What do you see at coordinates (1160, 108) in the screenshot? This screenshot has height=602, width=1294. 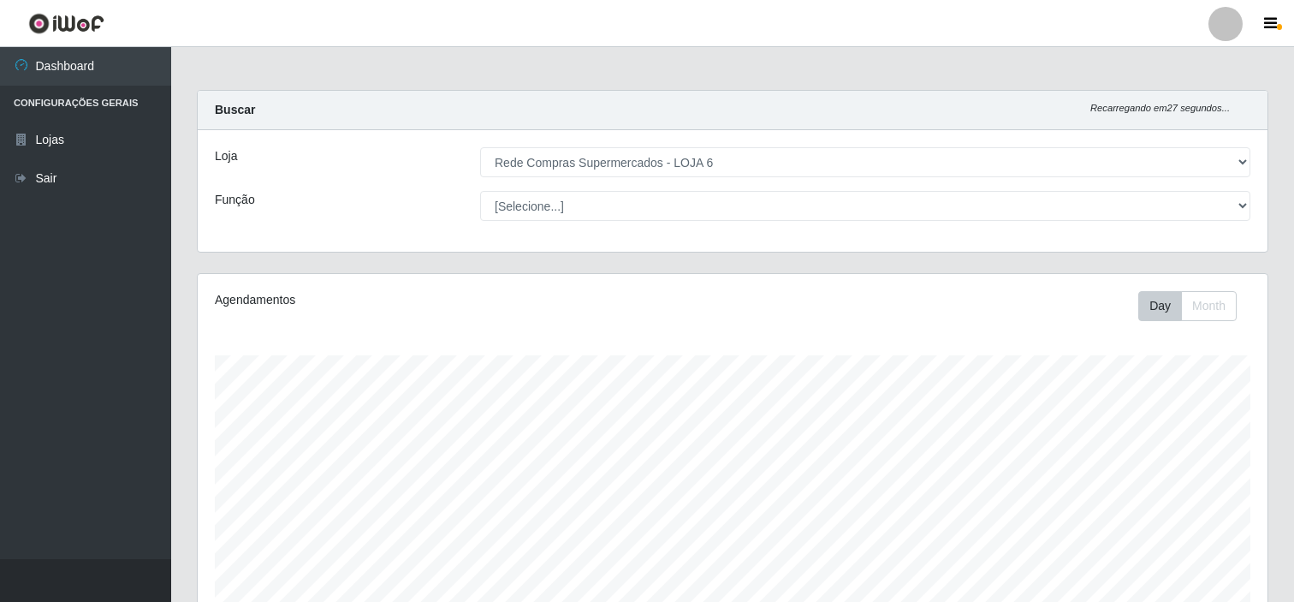 I see `i: Recarregando em 27 segundos...` at bounding box center [1160, 108].